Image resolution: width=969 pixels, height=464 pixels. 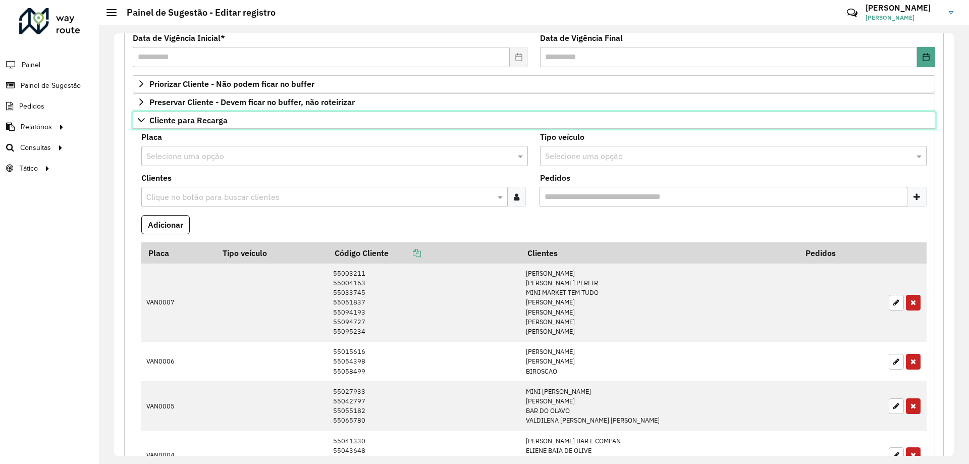 I want to click on label: Pedidos, so click(x=555, y=178).